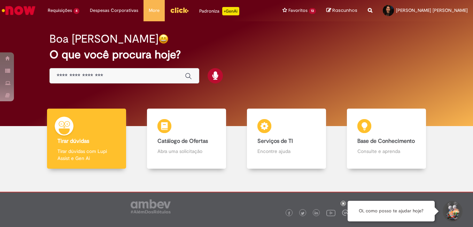 This screenshot has height=227, width=473. What do you see at coordinates (219, 11) in the screenshot?
I see `div: Padroniza` at bounding box center [219, 11].